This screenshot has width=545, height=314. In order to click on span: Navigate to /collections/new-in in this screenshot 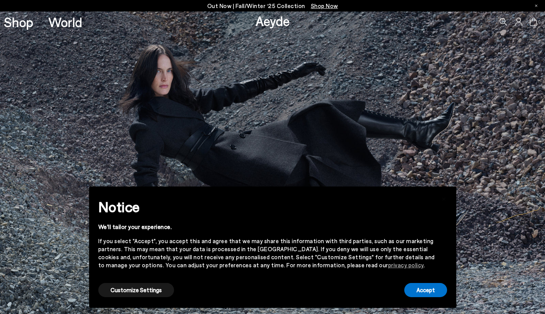, I will do `click(325, 6)`.